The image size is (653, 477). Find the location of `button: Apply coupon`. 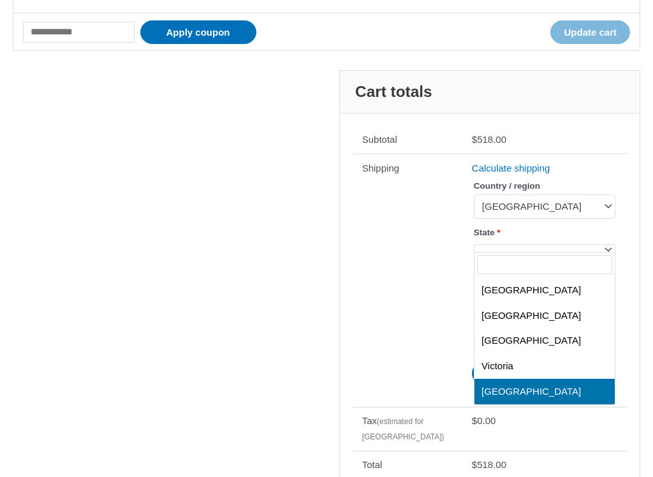

button: Apply coupon is located at coordinates (198, 32).